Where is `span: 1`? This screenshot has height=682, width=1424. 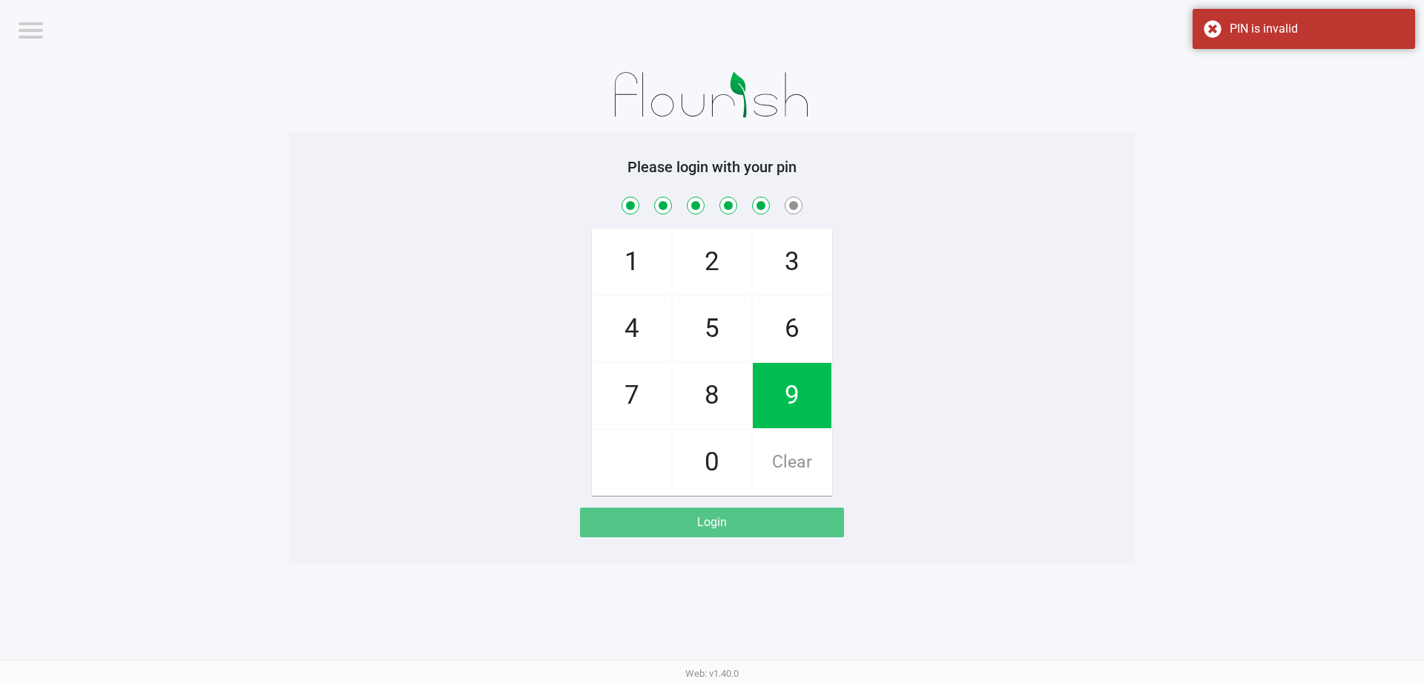 span: 1 is located at coordinates (632, 262).